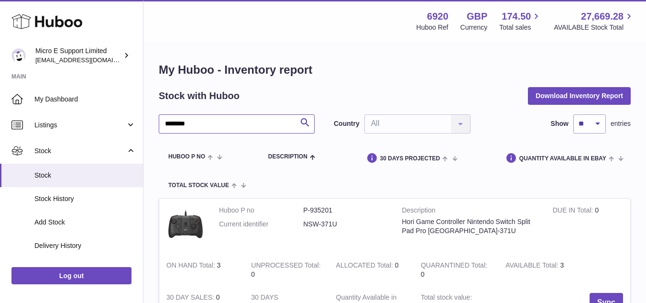 The height and width of the screenshot is (303, 646). Describe the element at coordinates (454, 266) in the screenshot. I see `strong: QUARANTINED Total` at that location.